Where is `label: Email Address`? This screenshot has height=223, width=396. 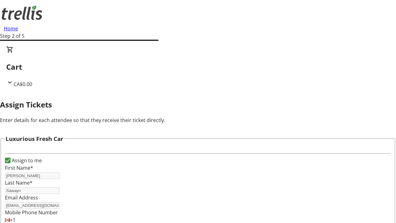 label: Email Address is located at coordinates (21, 197).